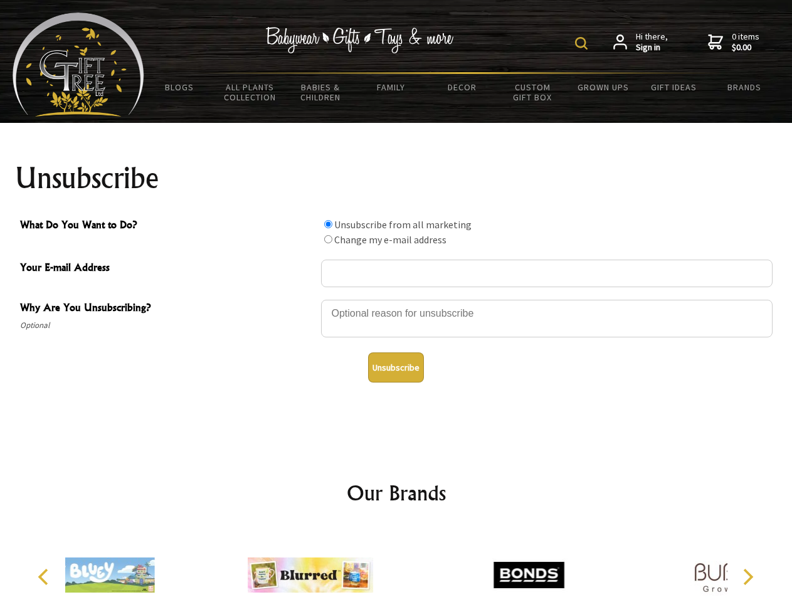 This screenshot has height=602, width=792. Describe the element at coordinates (390, 239) in the screenshot. I see `label: Change my e-mail address` at that location.